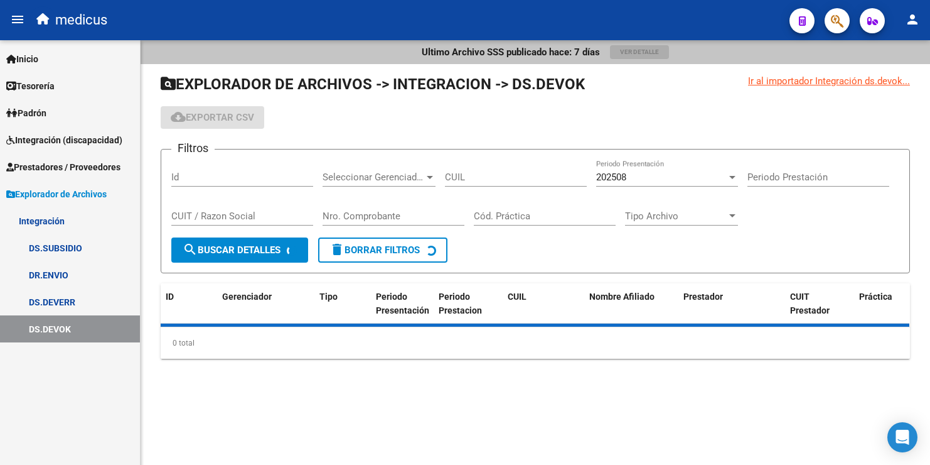 The image size is (930, 465). I want to click on button: Ver Detalle, so click(640, 52).